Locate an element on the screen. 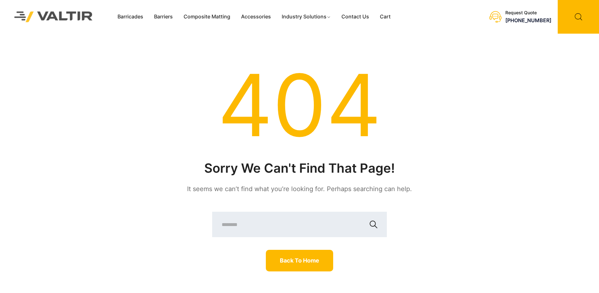 Image resolution: width=599 pixels, height=293 pixels. img: Valtir Rentals is located at coordinates (53, 17).